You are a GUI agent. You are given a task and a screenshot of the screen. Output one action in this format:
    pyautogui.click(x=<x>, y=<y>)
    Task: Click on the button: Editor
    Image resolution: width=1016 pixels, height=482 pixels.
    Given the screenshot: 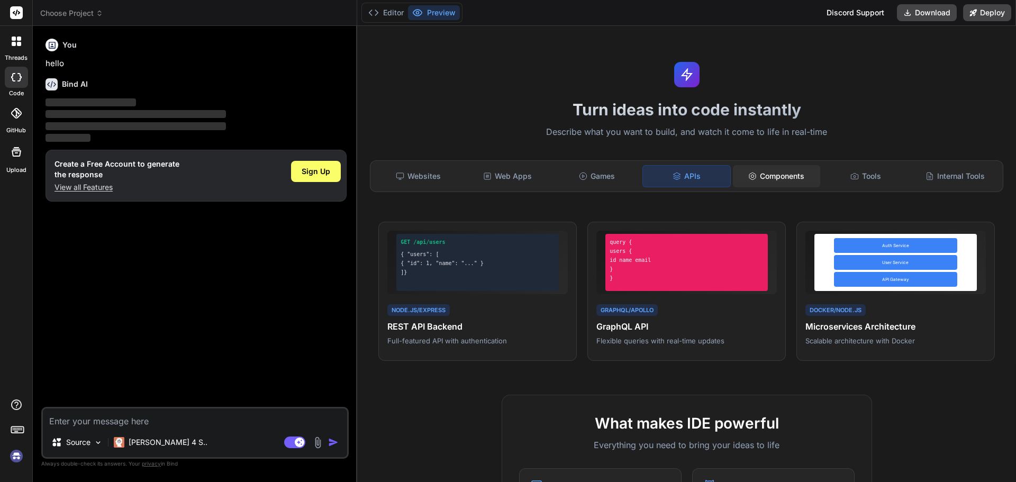 What is the action you would take?
    pyautogui.click(x=386, y=13)
    